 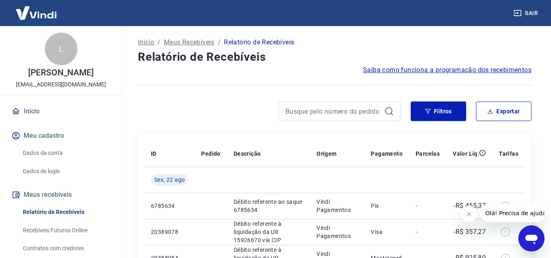 I want to click on p: 6785634, so click(x=169, y=206).